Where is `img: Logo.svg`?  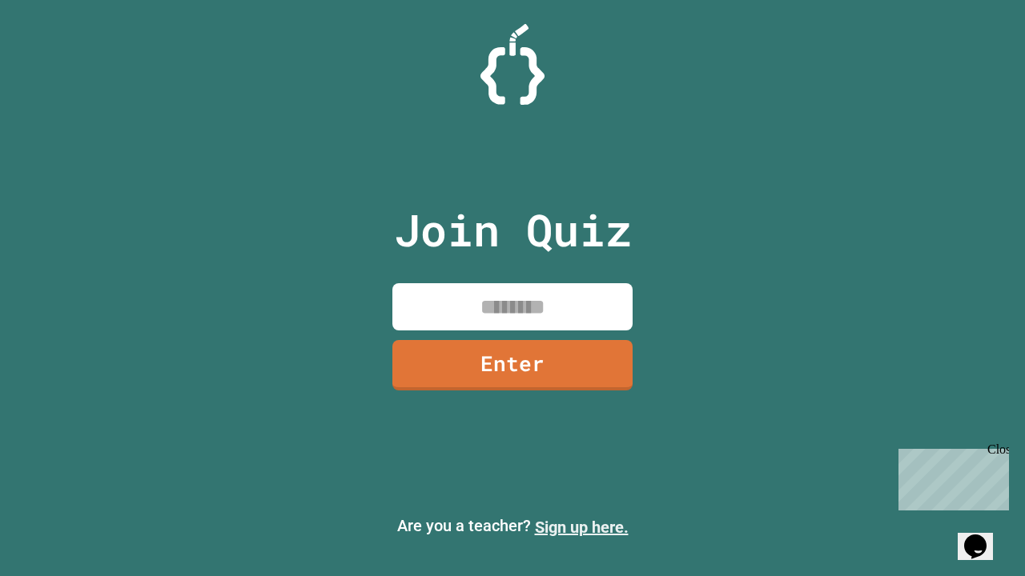
img: Logo.svg is located at coordinates (512, 64).